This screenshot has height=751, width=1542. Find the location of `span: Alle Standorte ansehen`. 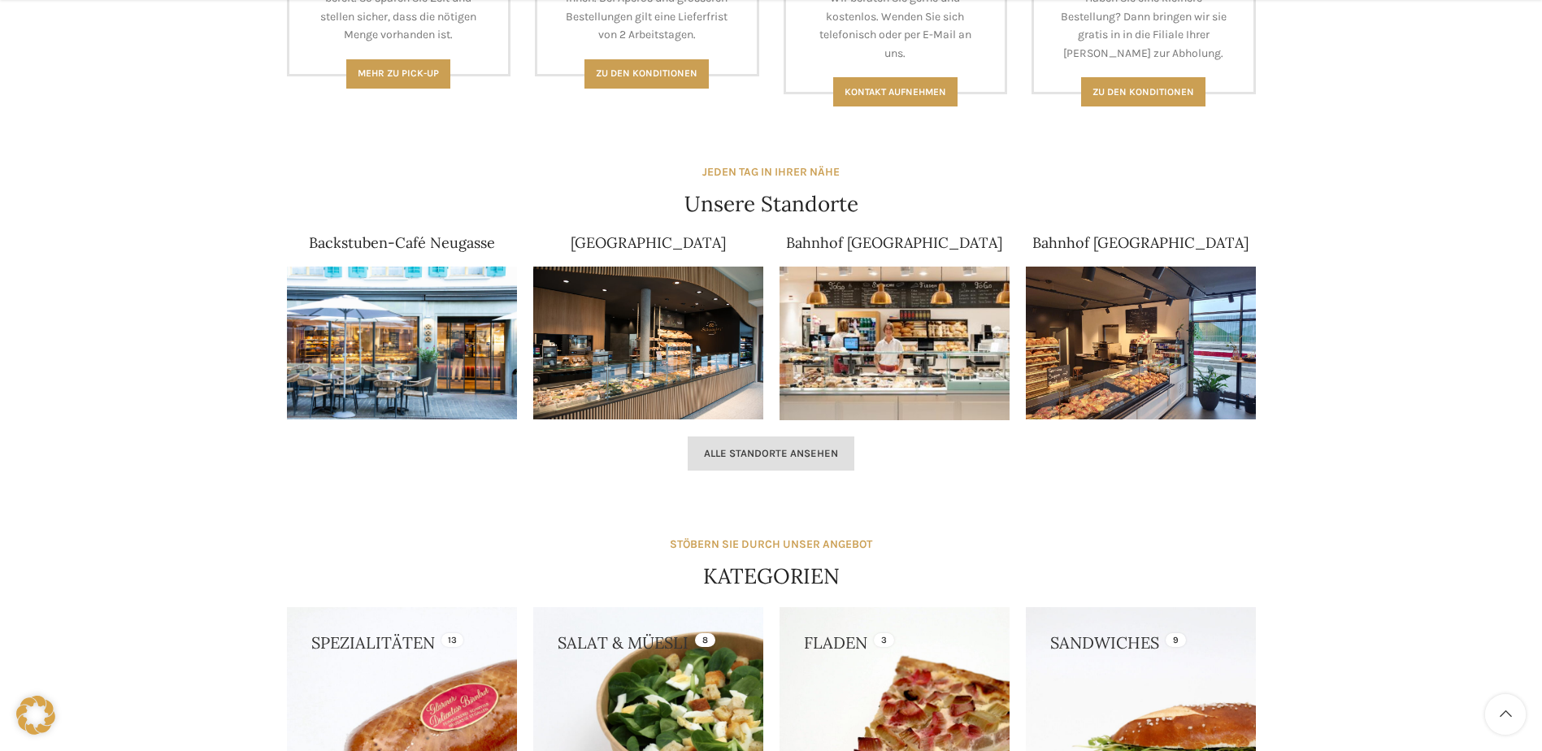

span: Alle Standorte ansehen is located at coordinates (771, 454).